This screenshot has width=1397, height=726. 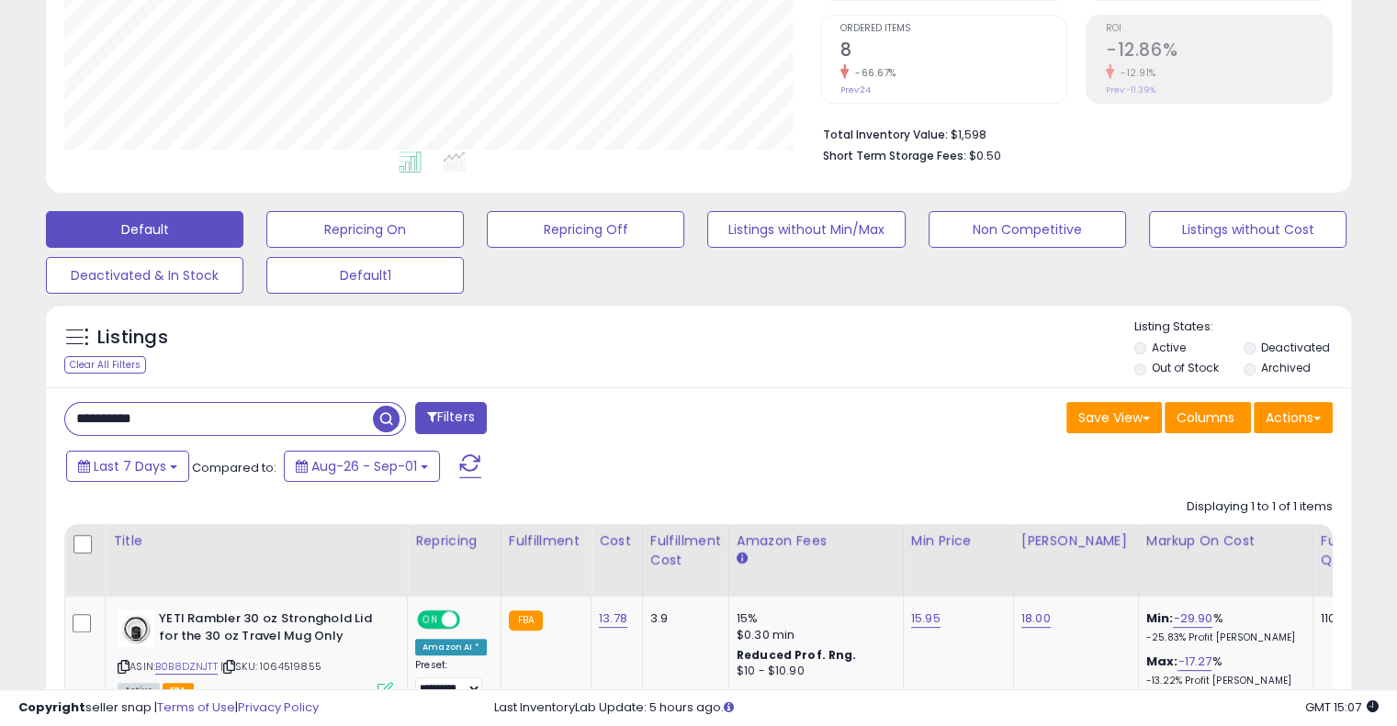 I want to click on small: -12.91%, so click(x=1135, y=73).